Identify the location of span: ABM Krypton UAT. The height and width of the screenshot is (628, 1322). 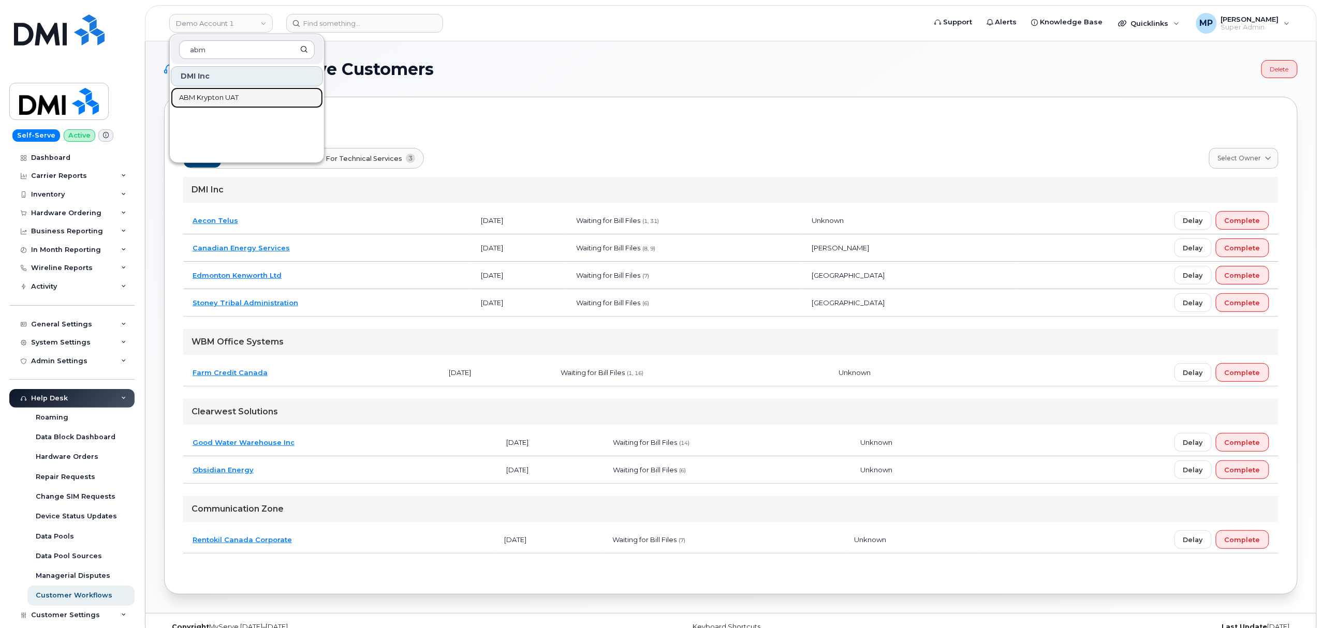
(209, 98).